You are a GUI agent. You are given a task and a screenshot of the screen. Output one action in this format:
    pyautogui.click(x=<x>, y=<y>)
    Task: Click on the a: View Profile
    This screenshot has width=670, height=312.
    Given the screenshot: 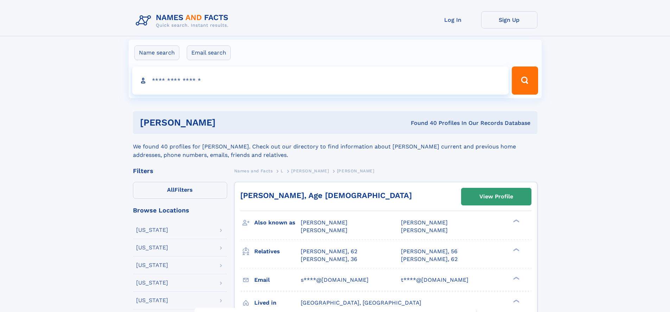 What is the action you would take?
    pyautogui.click(x=496, y=197)
    